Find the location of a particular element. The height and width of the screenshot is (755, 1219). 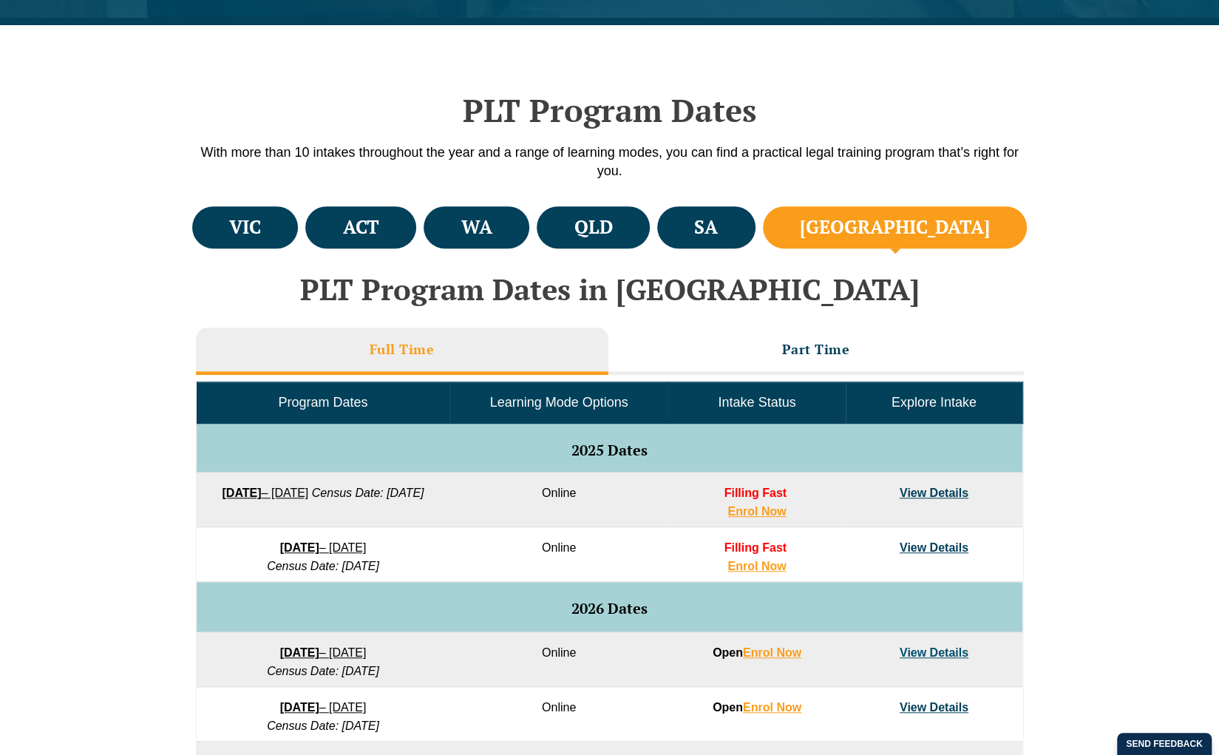

h4: SA is located at coordinates (706, 227).